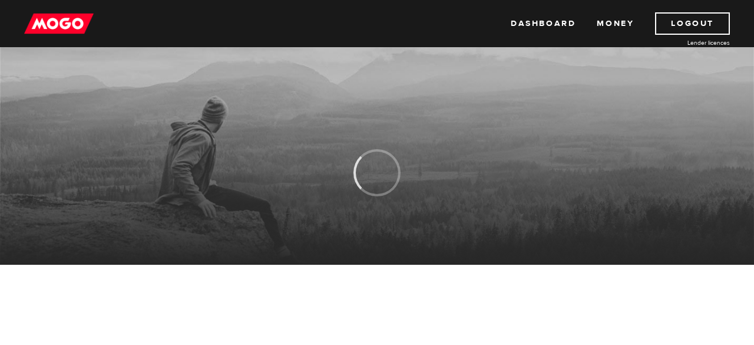 The width and height of the screenshot is (754, 345). Describe the element at coordinates (59, 24) in the screenshot. I see `img: mogo_logo-11ee424be714fa7cbb0f0f49df9e16ec.png` at that location.